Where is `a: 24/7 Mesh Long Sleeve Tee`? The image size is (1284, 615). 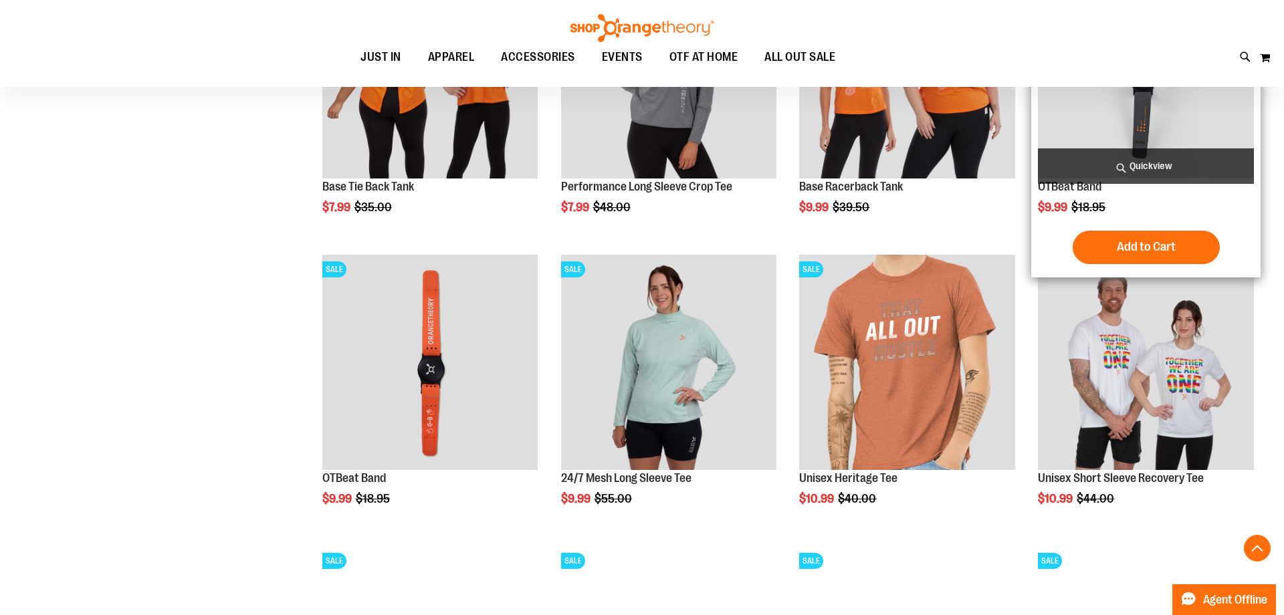 a: 24/7 Mesh Long Sleeve Tee is located at coordinates (626, 478).